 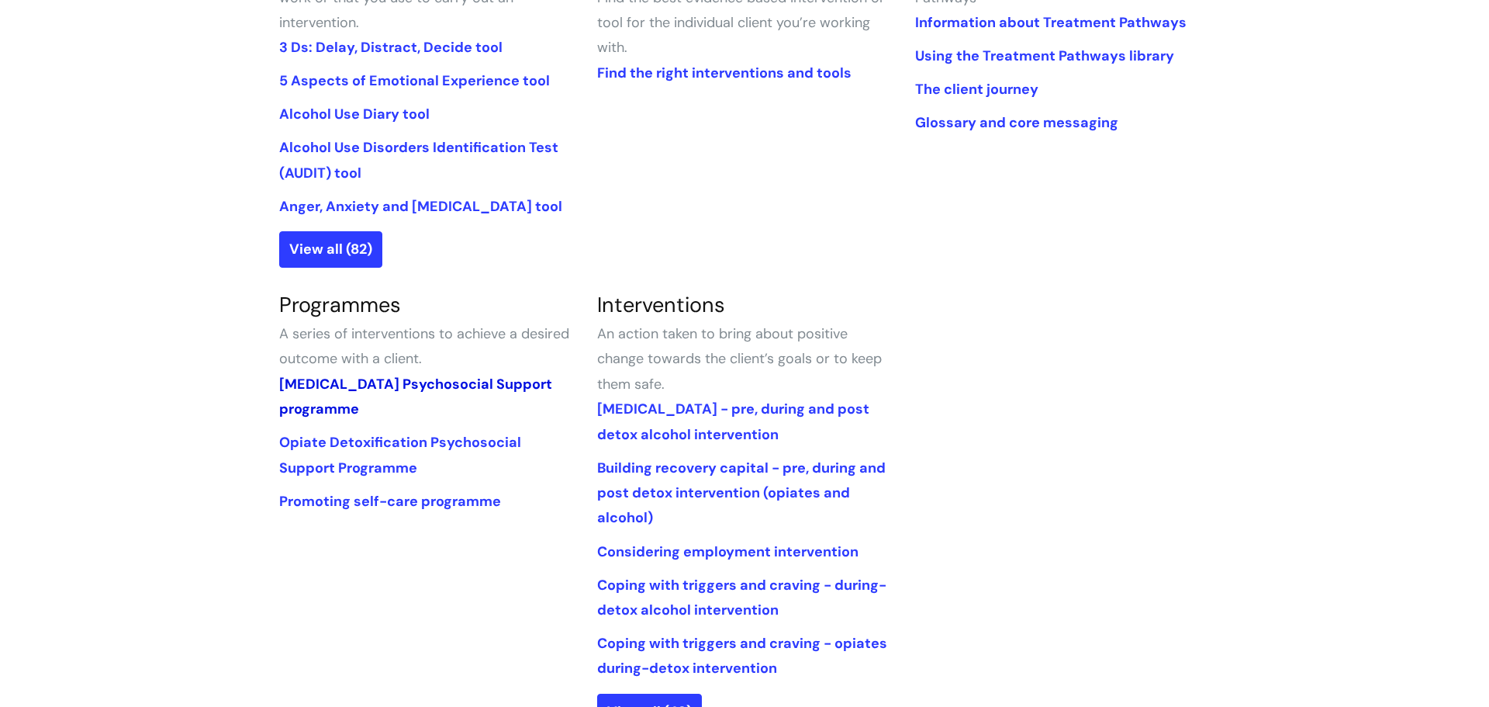 I want to click on a: Information about Treatment Pathways, so click(x=1051, y=22).